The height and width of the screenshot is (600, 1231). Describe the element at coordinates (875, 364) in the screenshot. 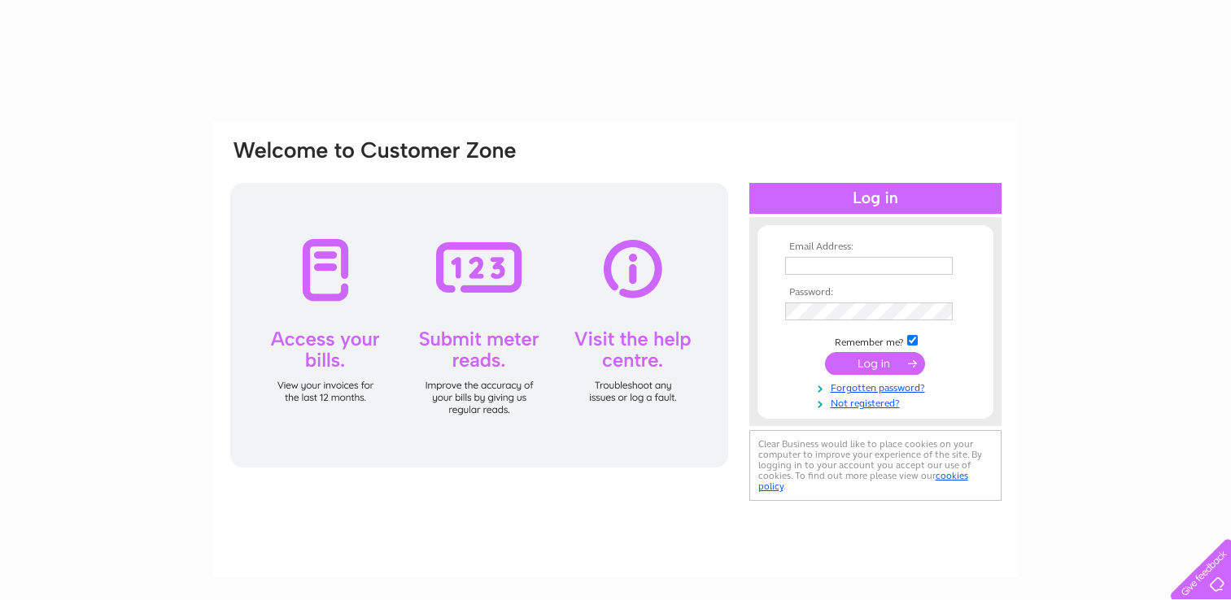

I see `input: Submit` at that location.